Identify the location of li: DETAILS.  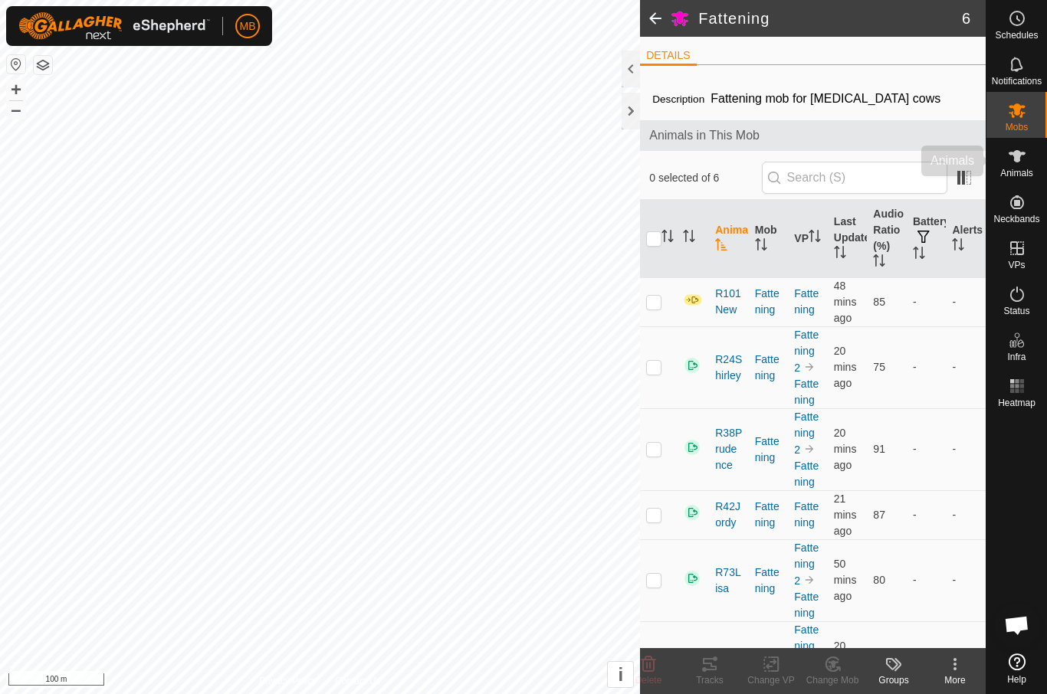
(668, 57).